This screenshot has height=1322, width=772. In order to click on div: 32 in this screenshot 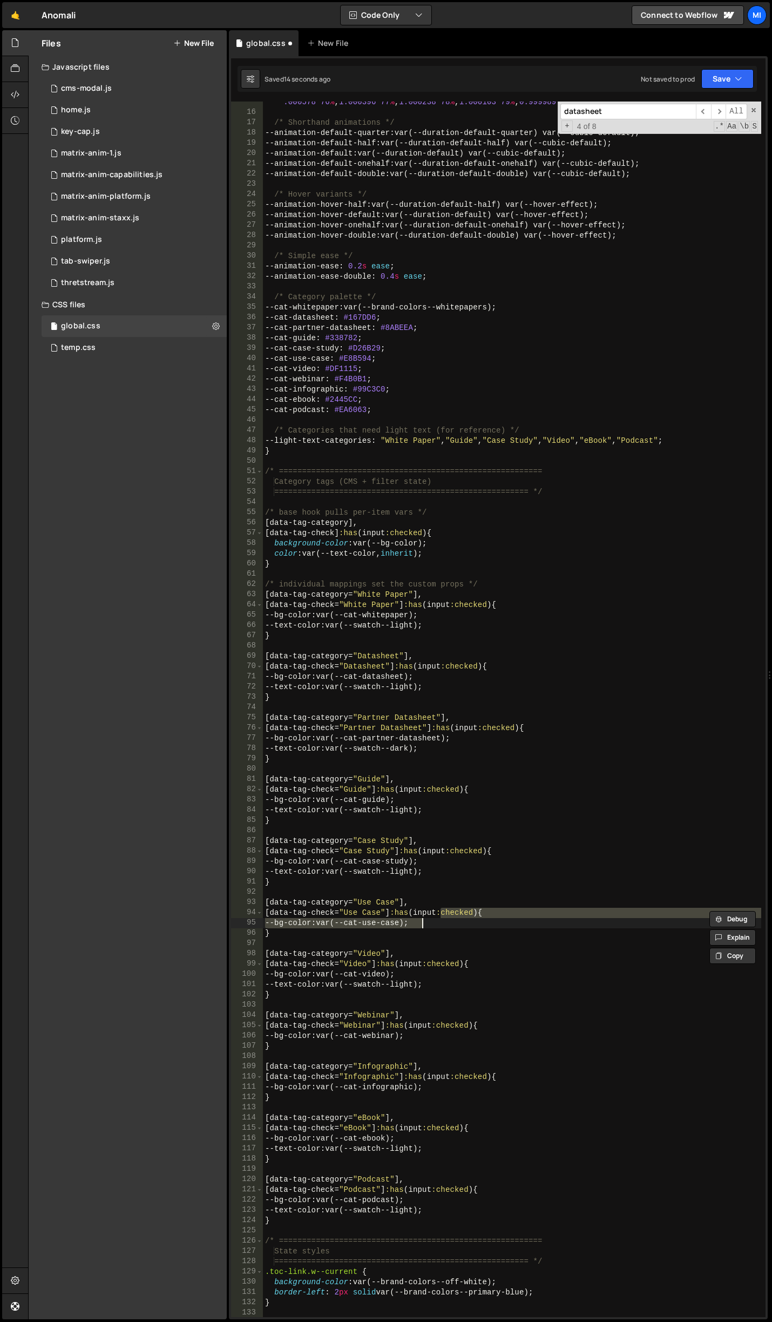, I will do `click(247, 276)`.